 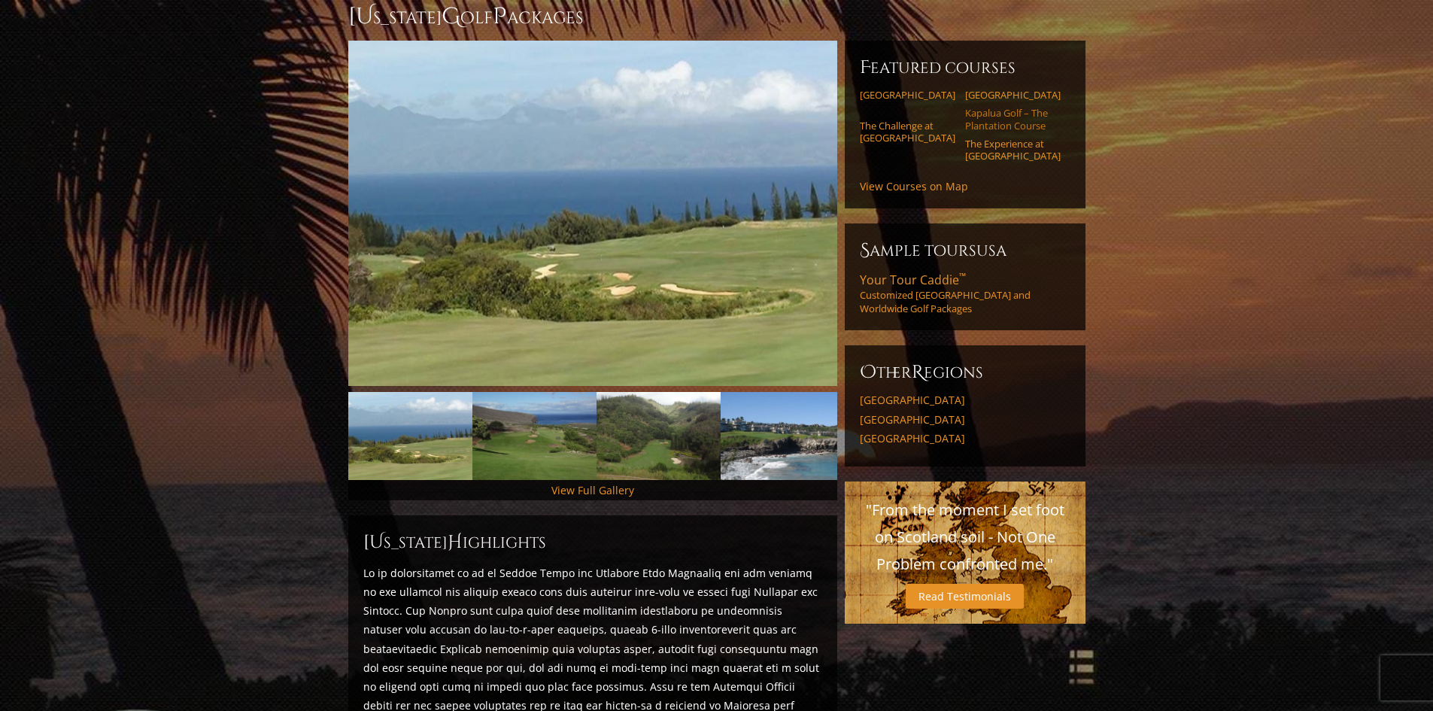 What do you see at coordinates (914, 186) in the screenshot?
I see `a: View Courses on Map` at bounding box center [914, 186].